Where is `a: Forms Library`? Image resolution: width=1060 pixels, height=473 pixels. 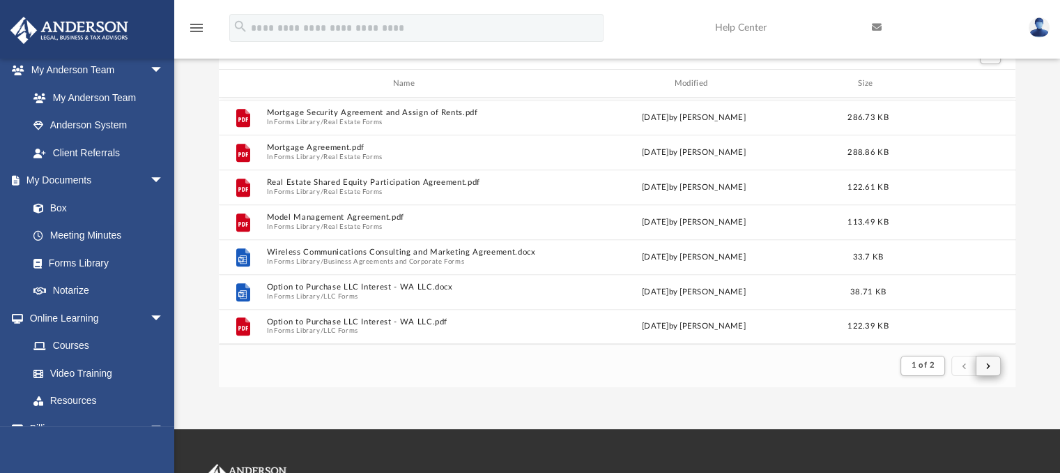
a: Forms Library is located at coordinates (95, 263).